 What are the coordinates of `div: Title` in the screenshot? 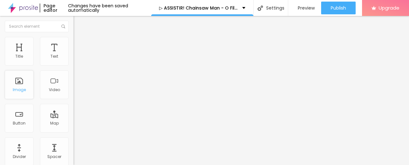 It's located at (19, 57).